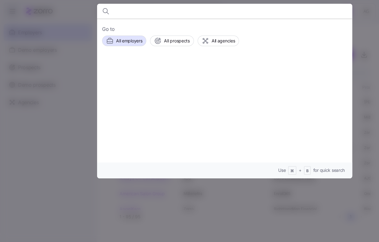 Image resolution: width=379 pixels, height=242 pixels. I want to click on span: B, so click(308, 171).